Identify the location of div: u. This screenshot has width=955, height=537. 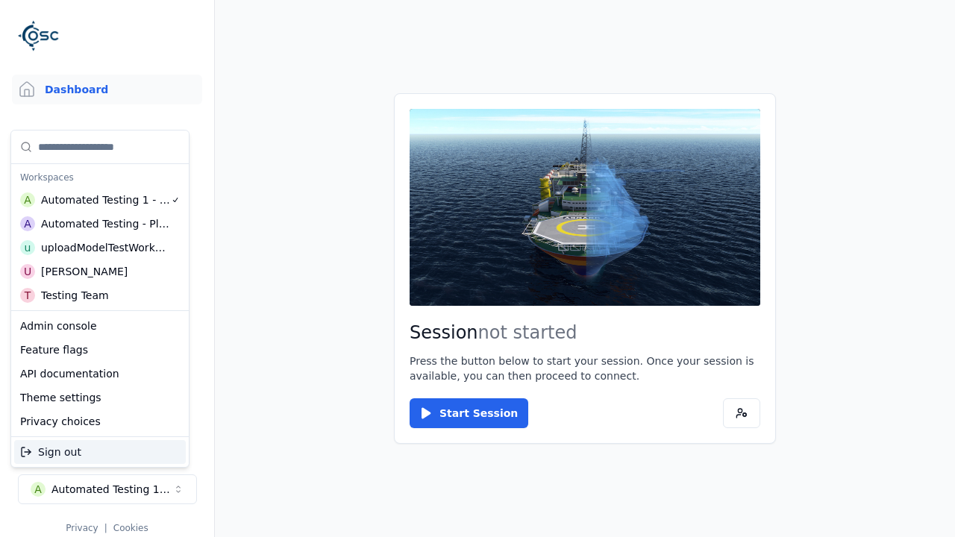
(28, 248).